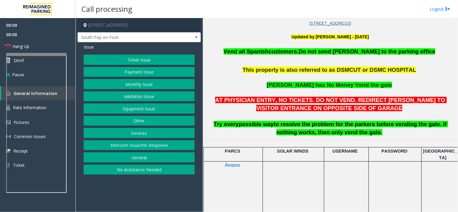  Describe the element at coordinates (329, 70) in the screenshot. I see `span: This property is also referred to as DSMCUT or DSMC HOSPITAL` at that location.